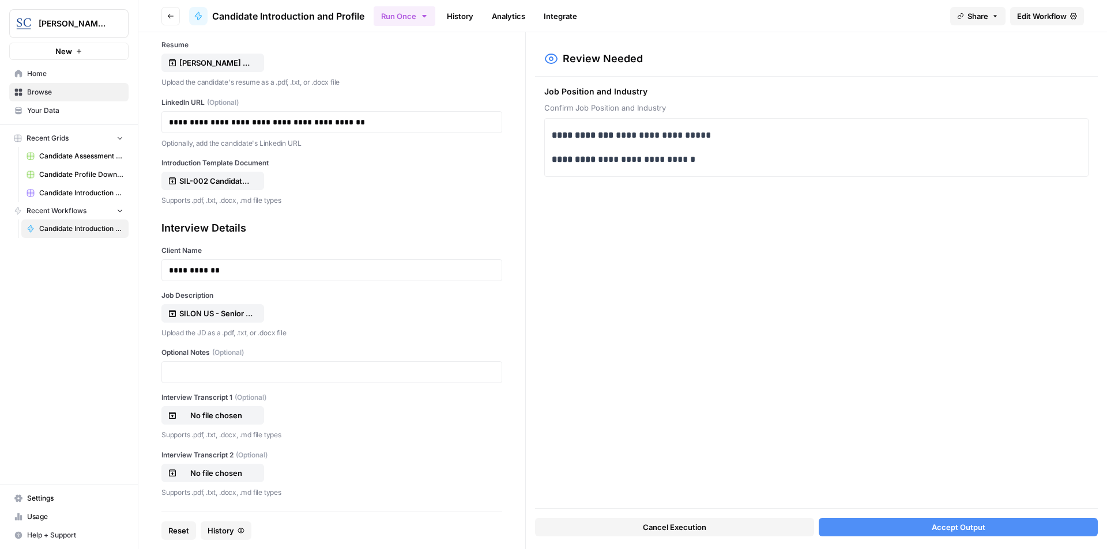 This screenshot has width=1107, height=549. I want to click on button: Recent Grids, so click(69, 138).